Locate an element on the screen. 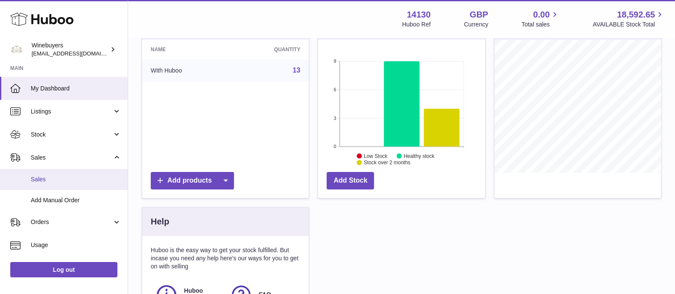 The width and height of the screenshot is (675, 294). text: 6 is located at coordinates (335, 90).